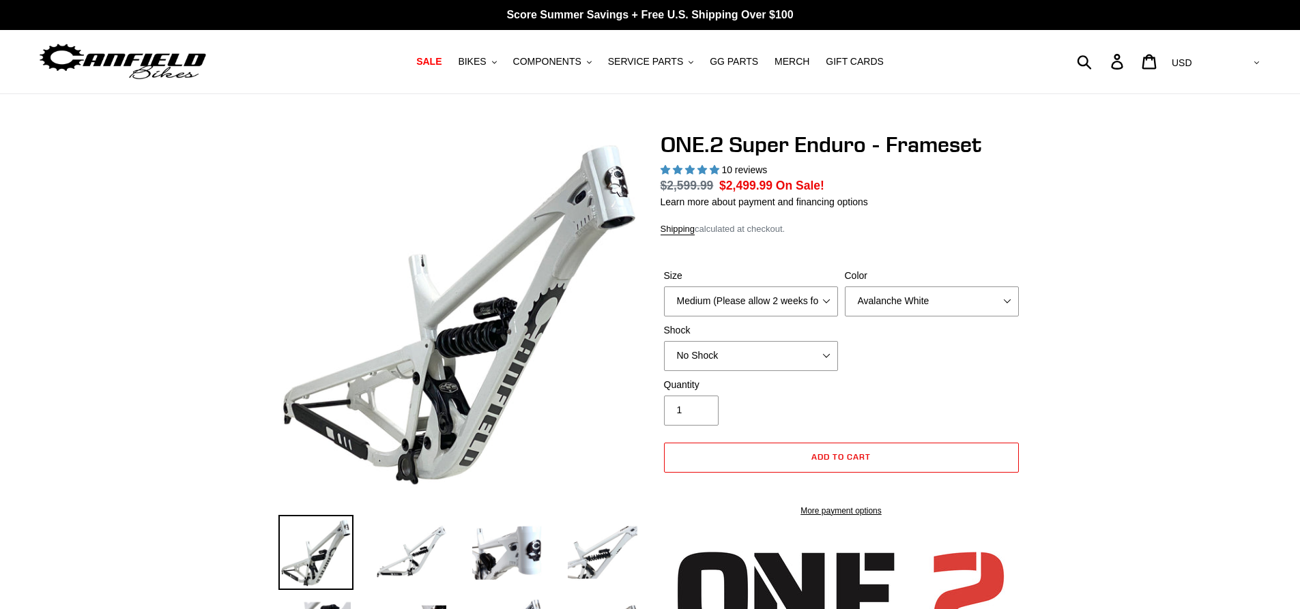 This screenshot has height=609, width=1300. What do you see at coordinates (733, 61) in the screenshot?
I see `a: GG PARTS` at bounding box center [733, 61].